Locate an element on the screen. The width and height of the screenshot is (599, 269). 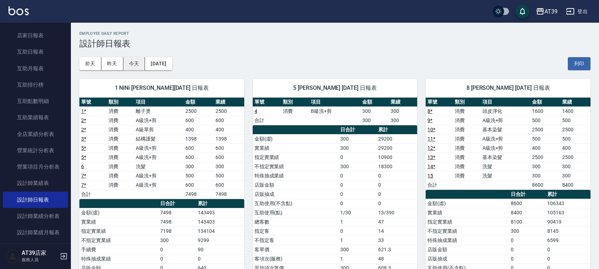
a: 設計師業績表 is located at coordinates (35, 183).